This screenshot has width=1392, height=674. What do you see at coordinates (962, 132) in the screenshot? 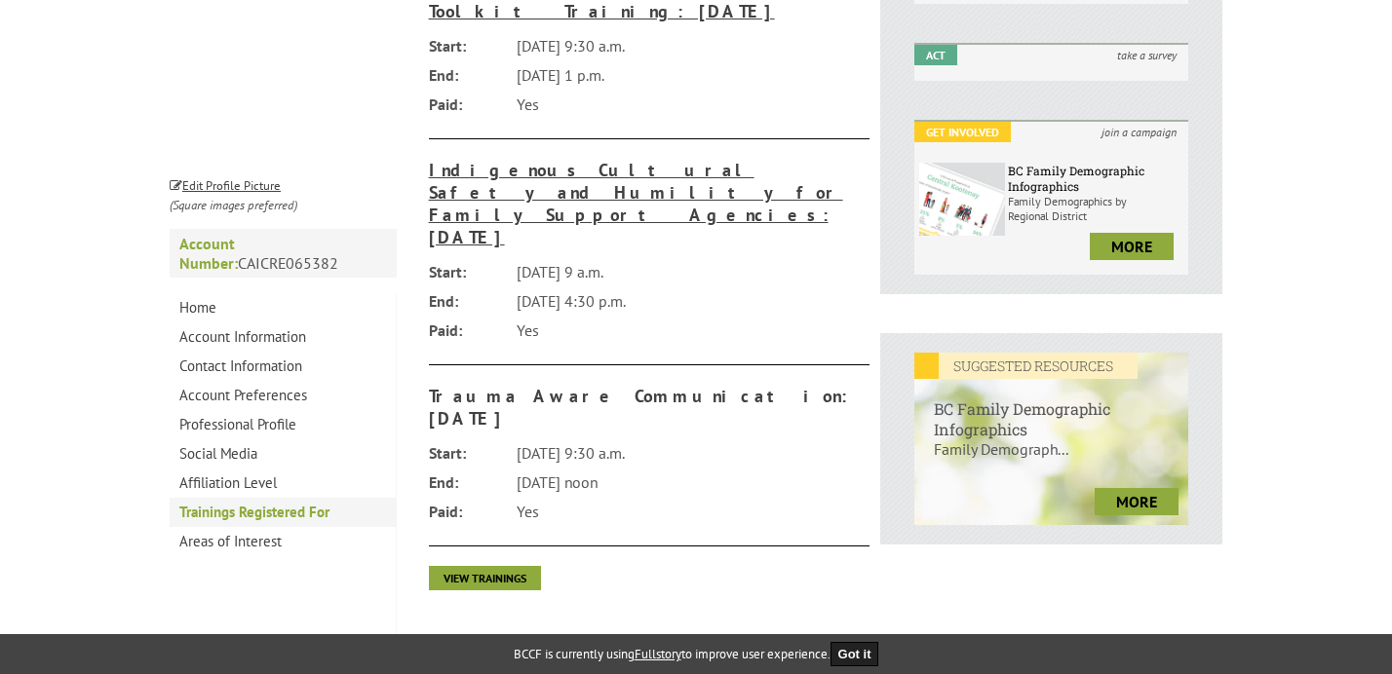
I see `em: Get Involved` at bounding box center [962, 132].